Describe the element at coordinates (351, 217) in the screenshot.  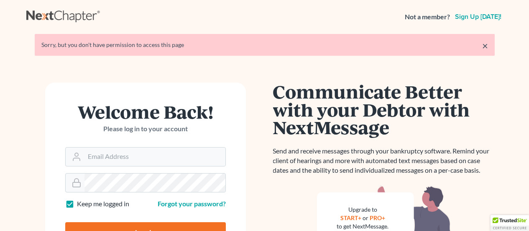
I see `a: START+` at that location.